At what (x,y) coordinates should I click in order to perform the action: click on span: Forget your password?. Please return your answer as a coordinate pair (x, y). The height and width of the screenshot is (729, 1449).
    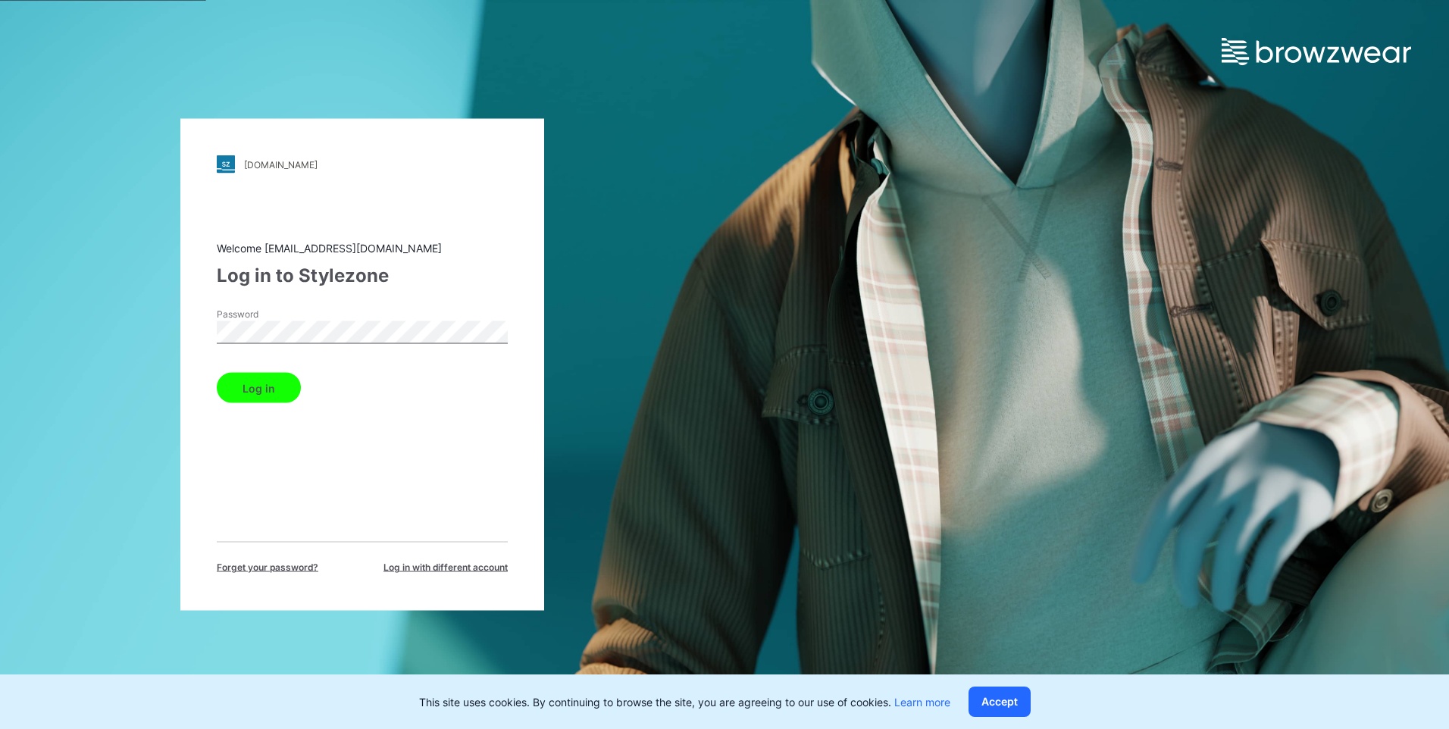
    Looking at the image, I should click on (267, 567).